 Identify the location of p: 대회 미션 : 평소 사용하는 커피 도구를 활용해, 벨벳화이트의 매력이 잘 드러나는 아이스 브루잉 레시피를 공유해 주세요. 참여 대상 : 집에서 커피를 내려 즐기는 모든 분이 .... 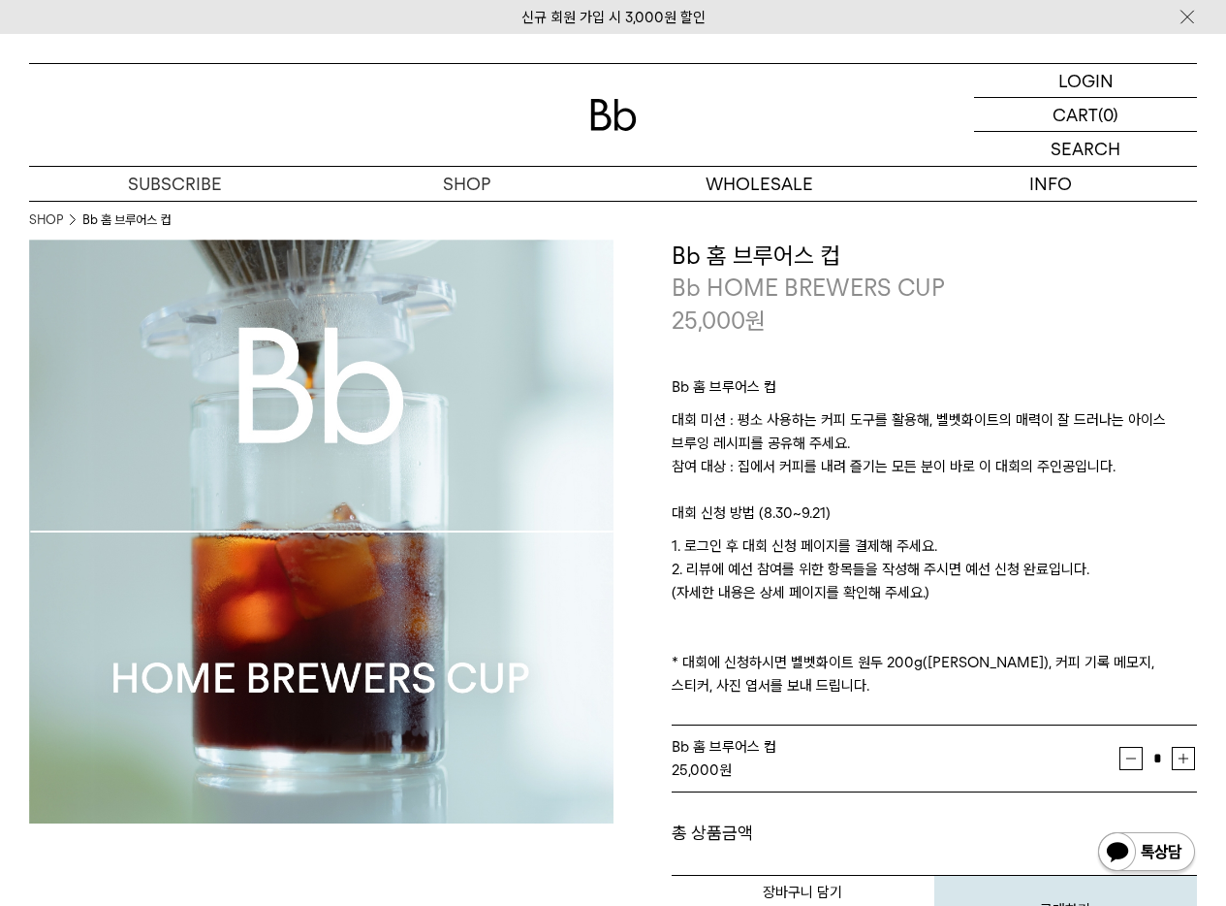
(935, 455).